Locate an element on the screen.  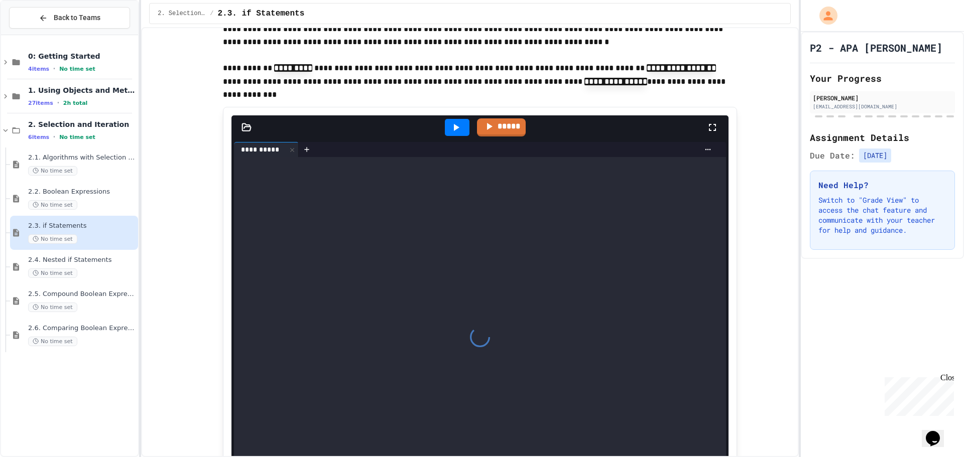
span: 4 items is located at coordinates (39, 69).